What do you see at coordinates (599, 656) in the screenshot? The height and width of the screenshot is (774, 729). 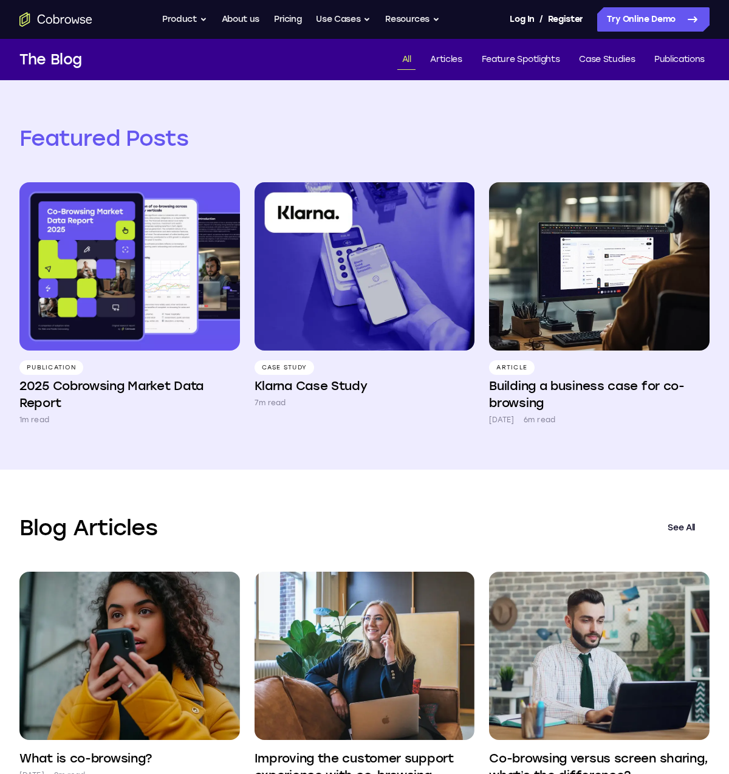 I see `img: Co-browsing versus screen sharing, what’s the difference?` at bounding box center [599, 656].